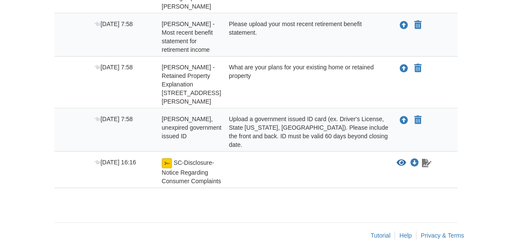 The image size is (512, 247). I want to click on button: Upload Earl Miller - Valid, unexpired government issued ID, so click(404, 121).